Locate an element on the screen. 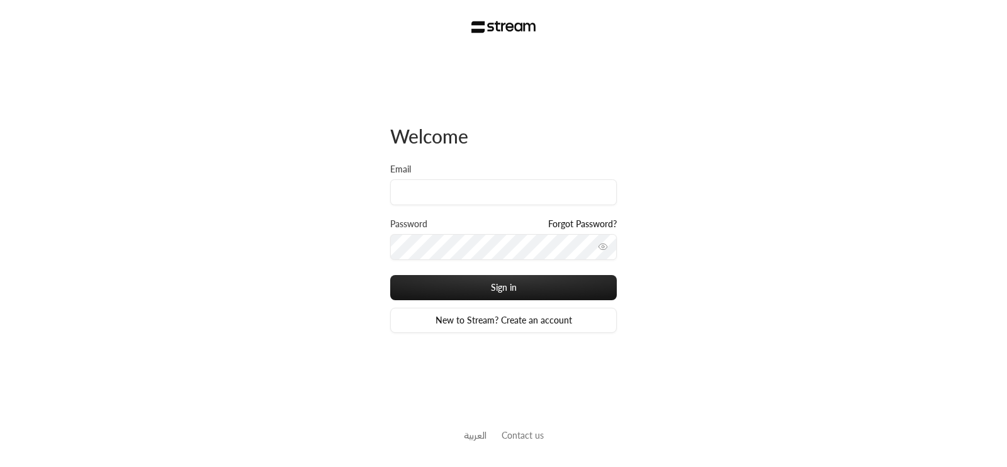 This screenshot has height=467, width=1007. label: Email is located at coordinates (400, 169).